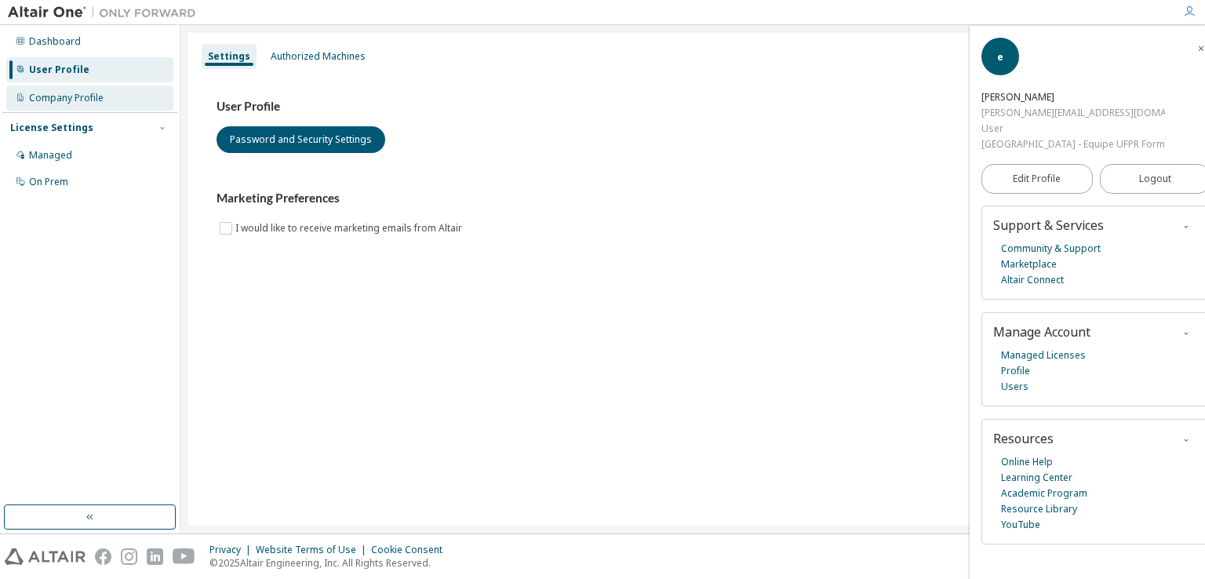  I want to click on div: License Settings, so click(52, 128).